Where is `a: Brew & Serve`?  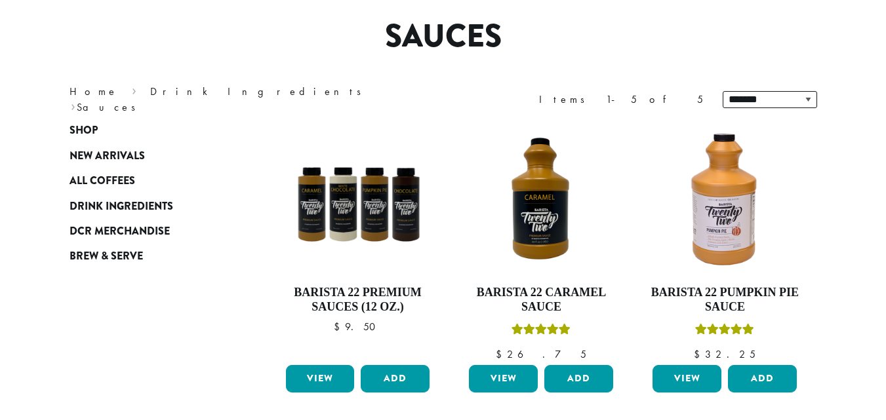 a: Brew & Serve is located at coordinates (148, 256).